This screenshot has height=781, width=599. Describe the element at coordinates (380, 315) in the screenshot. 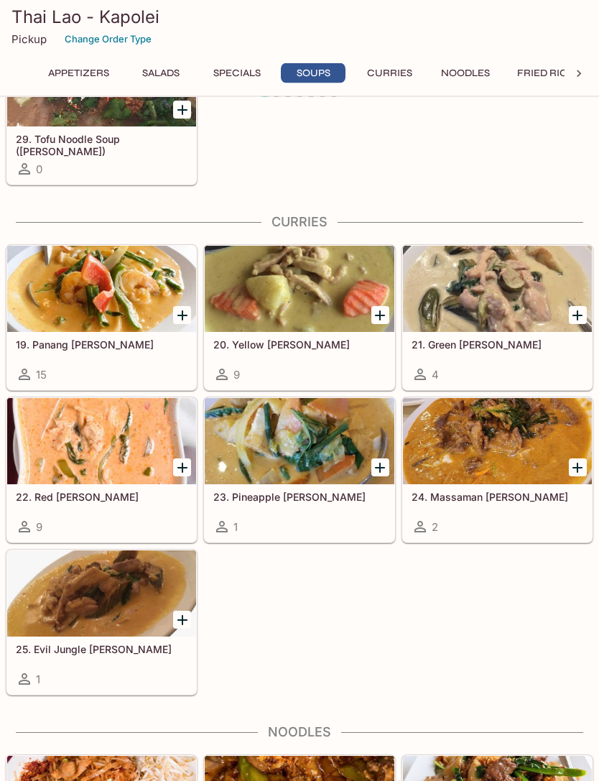

I see `button: Add 20. Yellow Curry` at that location.